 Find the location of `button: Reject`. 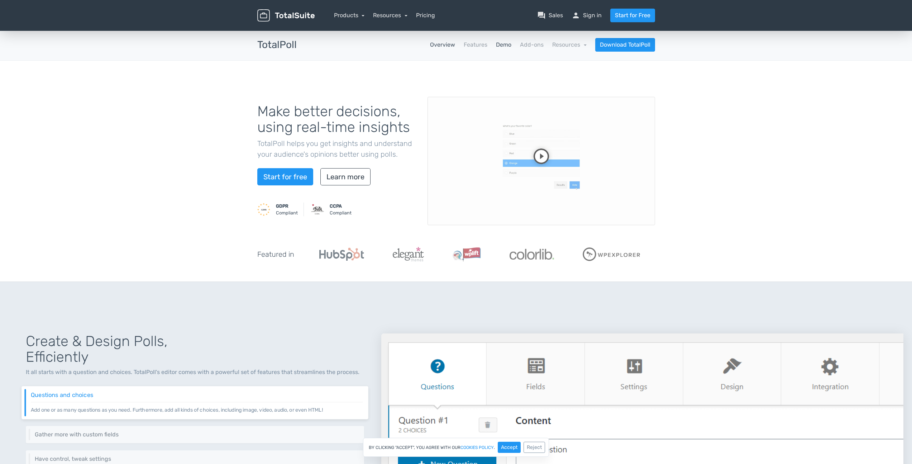

button: Reject is located at coordinates (534, 447).